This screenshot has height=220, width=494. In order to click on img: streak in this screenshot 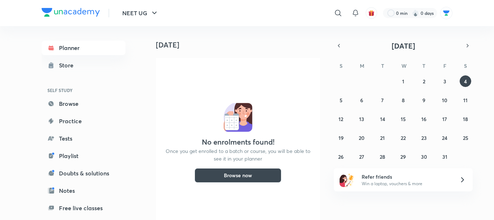, I will do `click(416, 13)`.